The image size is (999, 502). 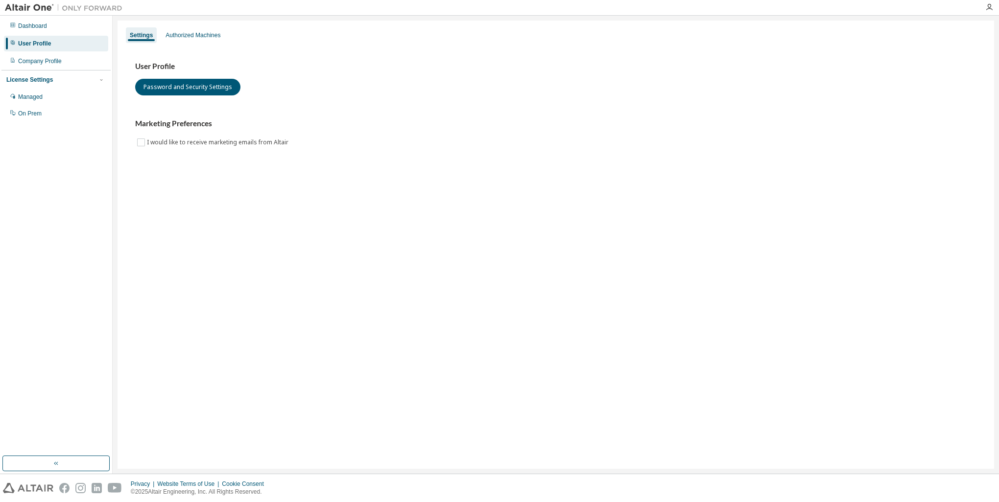 What do you see at coordinates (80, 488) in the screenshot?
I see `img: instagram.svg` at bounding box center [80, 488].